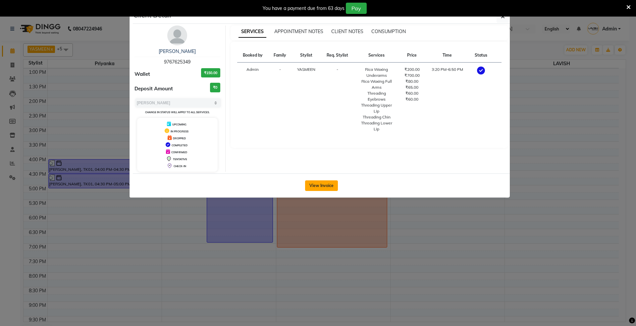  I want to click on span: IN PROGRESS, so click(180, 131).